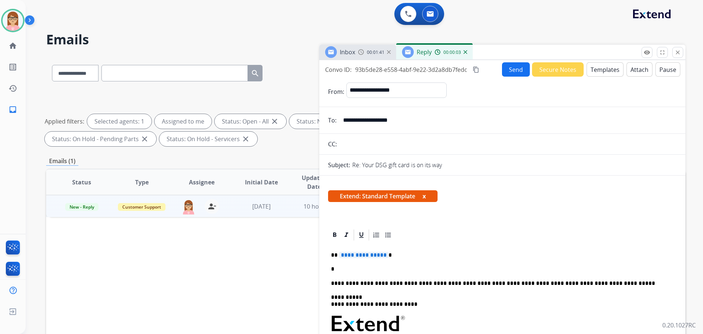 The height and width of the screenshot is (334, 703). Describe the element at coordinates (62, 161) in the screenshot. I see `p: Emails (1)` at that location.